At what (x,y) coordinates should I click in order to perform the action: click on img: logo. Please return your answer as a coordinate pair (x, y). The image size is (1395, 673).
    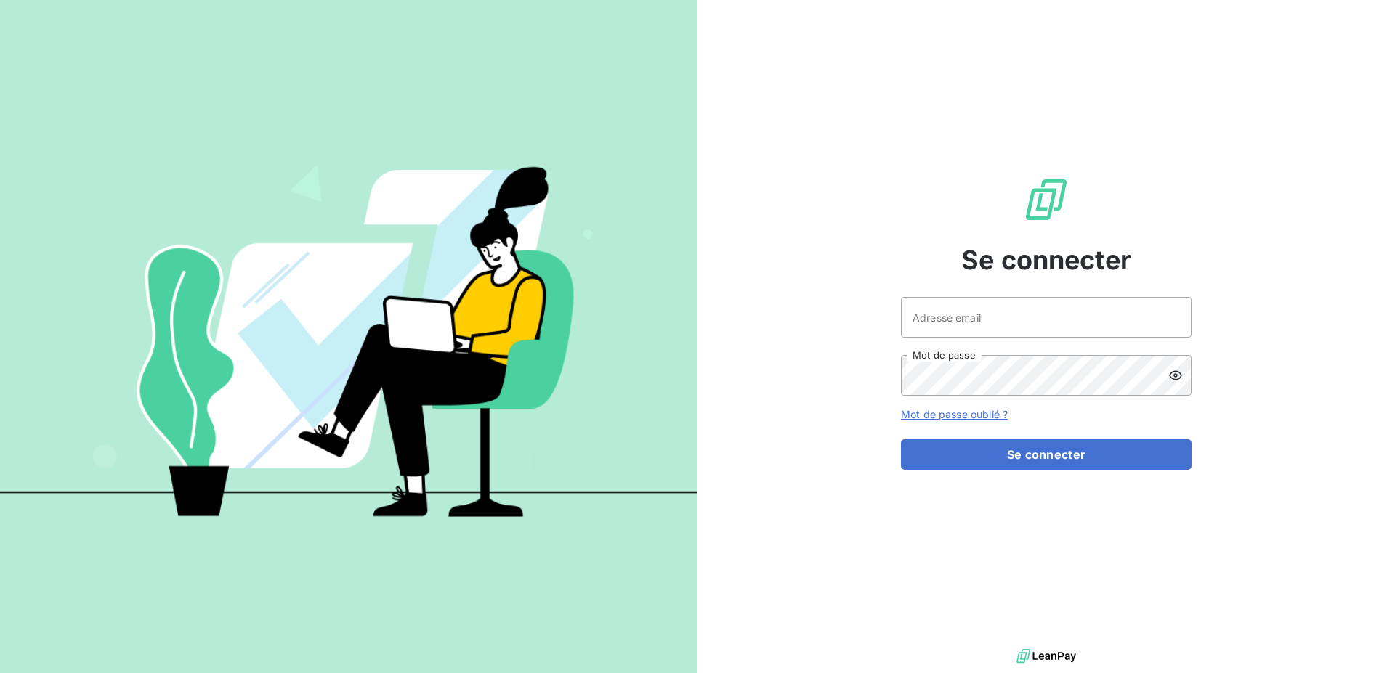
    Looking at the image, I should click on (1046, 657).